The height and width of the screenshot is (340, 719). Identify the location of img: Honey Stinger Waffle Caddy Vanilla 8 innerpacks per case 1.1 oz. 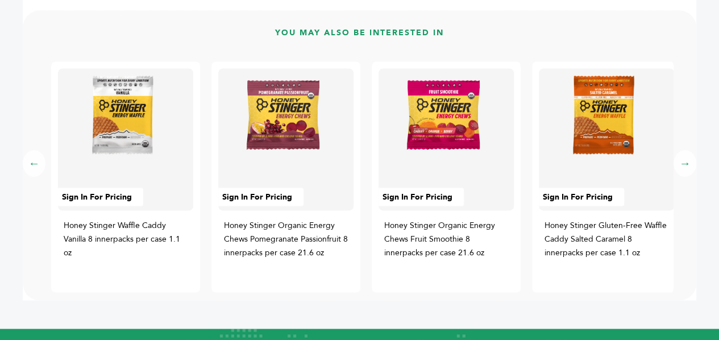
(123, 115).